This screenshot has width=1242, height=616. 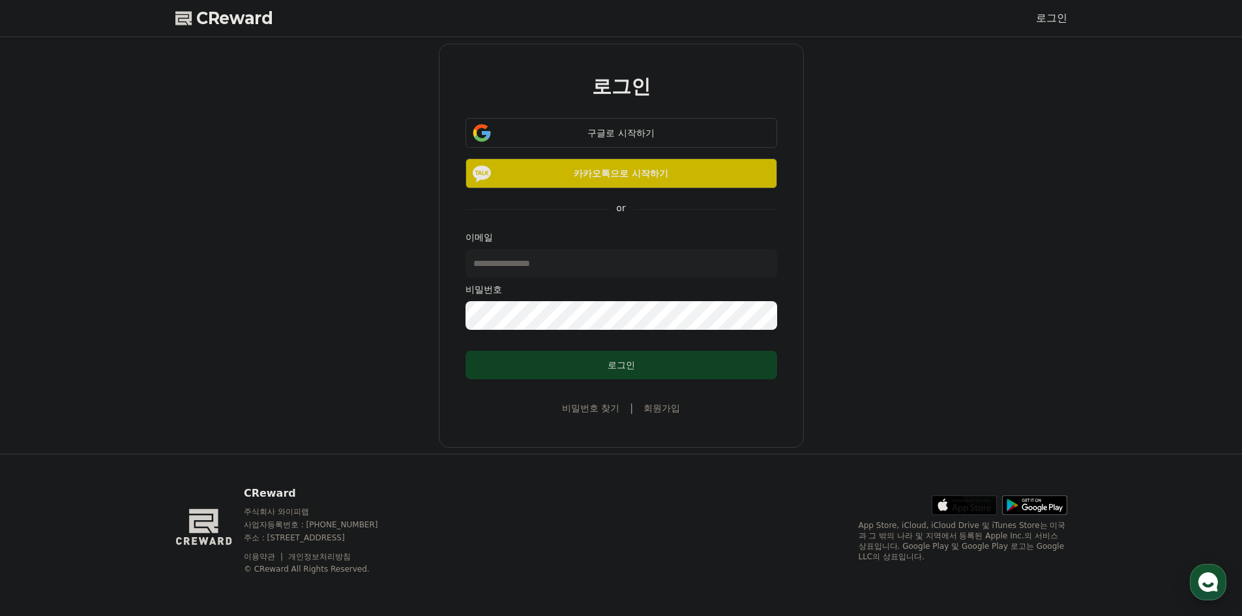 I want to click on span: CReward, so click(x=235, y=18).